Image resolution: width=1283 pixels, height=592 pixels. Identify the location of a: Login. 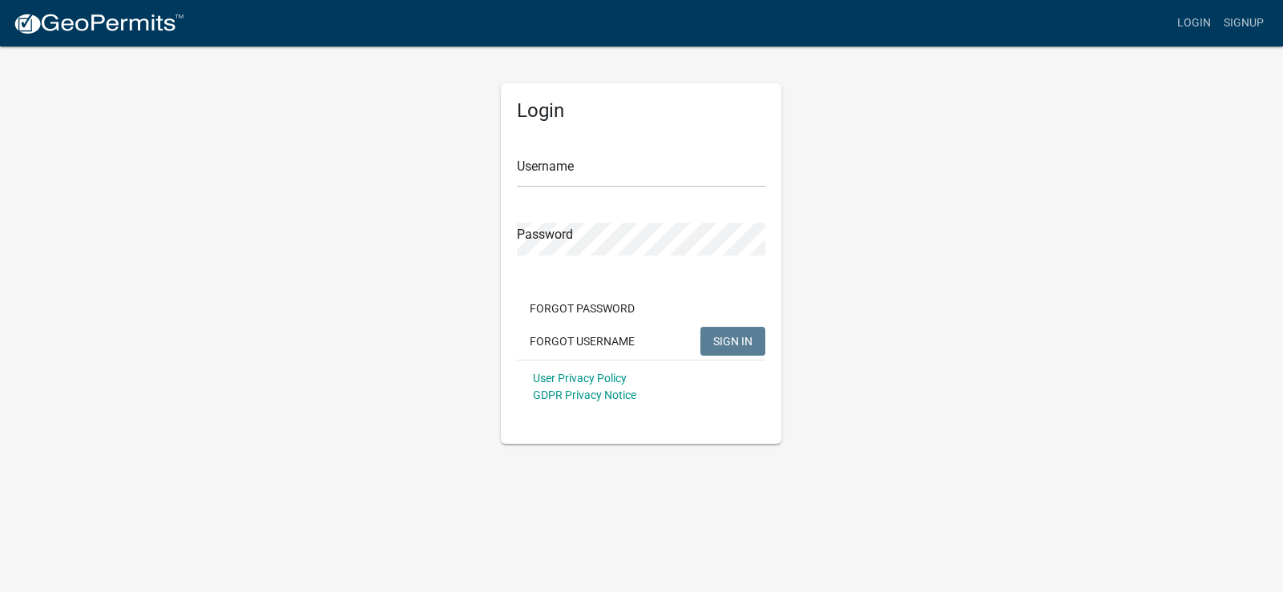
(1194, 23).